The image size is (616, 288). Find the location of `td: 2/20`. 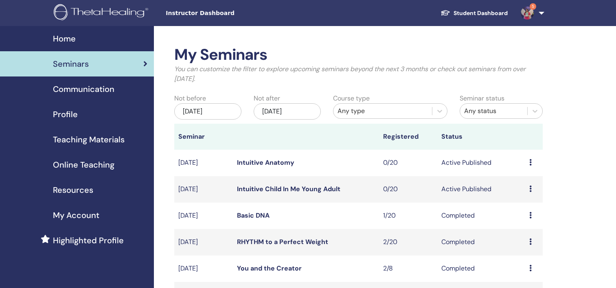

td: 2/20 is located at coordinates (409, 242).